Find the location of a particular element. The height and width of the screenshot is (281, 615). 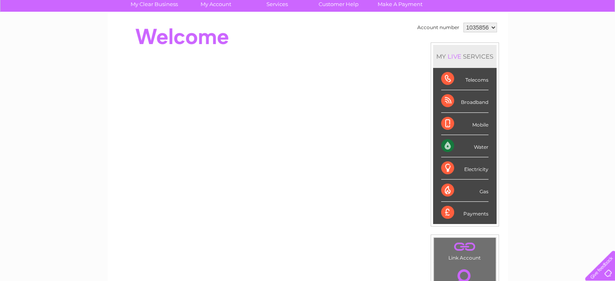

td: Account number is located at coordinates (438, 27).